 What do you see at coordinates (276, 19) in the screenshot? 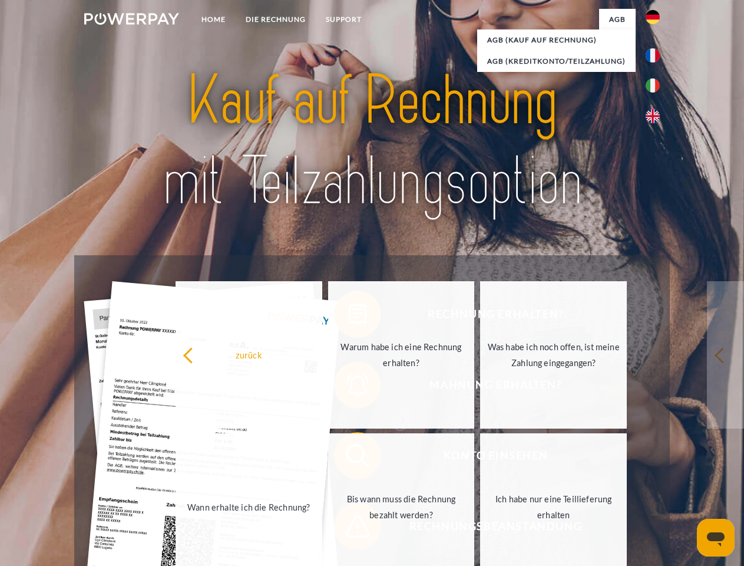
I see `a: DIE RECHNUNG` at bounding box center [276, 19].